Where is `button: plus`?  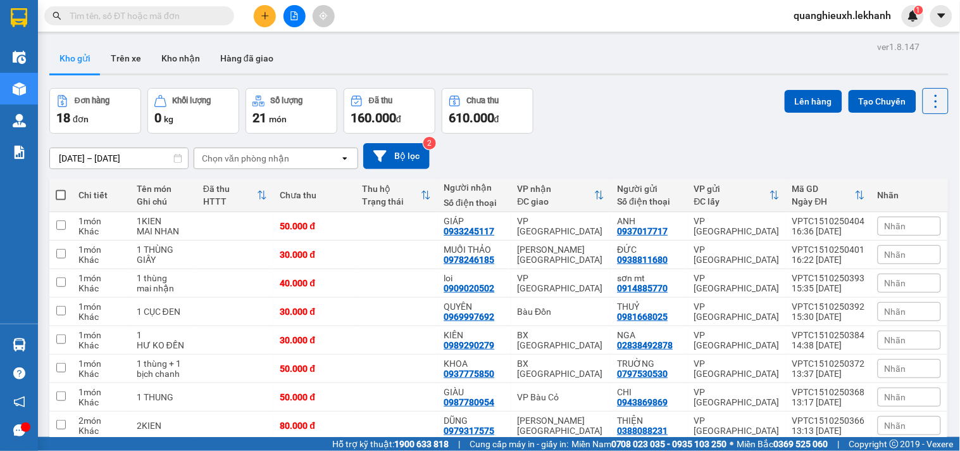 button: plus is located at coordinates (264, 16).